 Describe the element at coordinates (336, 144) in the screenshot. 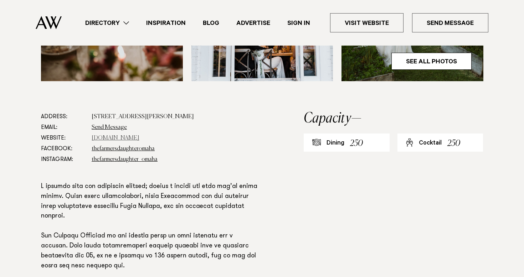

I see `div: Dining` at that location.